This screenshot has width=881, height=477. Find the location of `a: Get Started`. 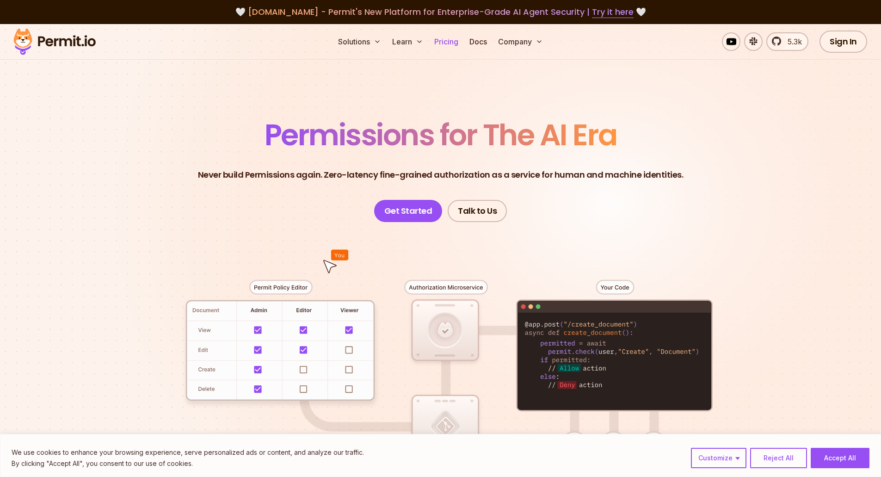

a: Get Started is located at coordinates (409, 211).